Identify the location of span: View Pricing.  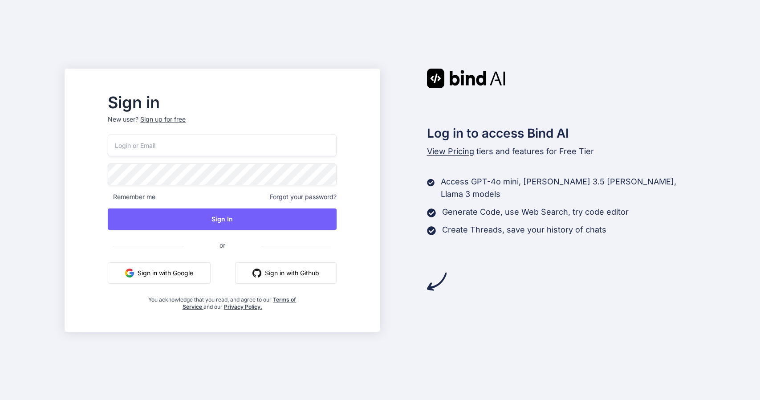
(451, 151).